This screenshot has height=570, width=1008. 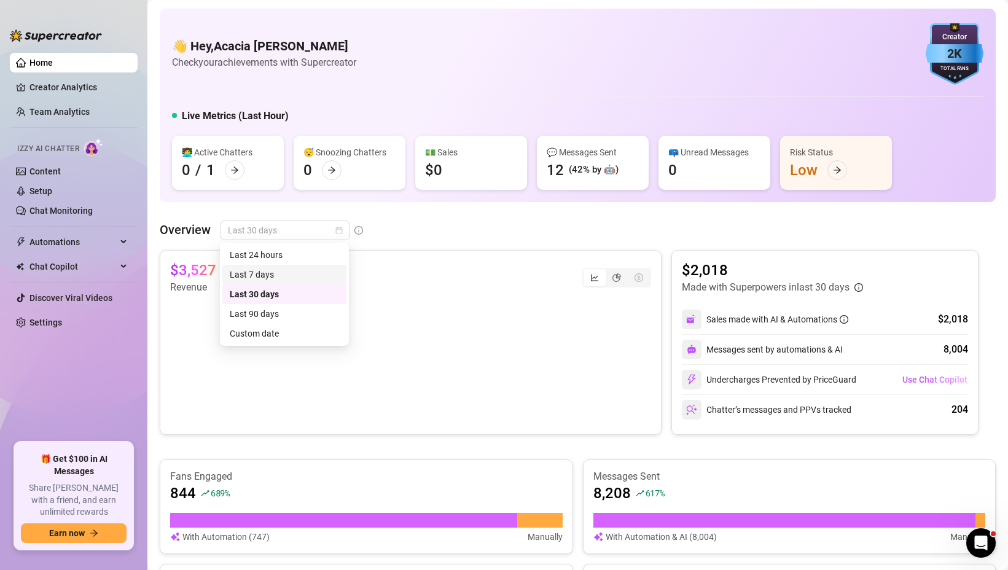 What do you see at coordinates (661, 537) in the screenshot?
I see `article: With Automation & AI (8,004)` at bounding box center [661, 537].